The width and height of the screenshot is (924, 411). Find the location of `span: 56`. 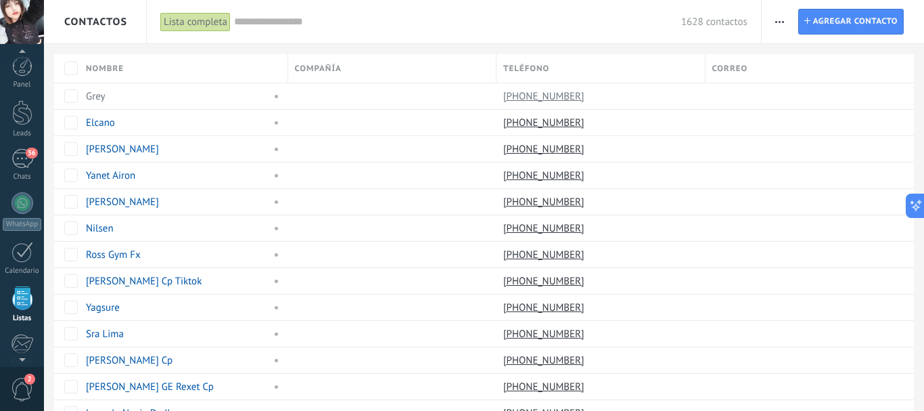

span: 56 is located at coordinates (31, 153).